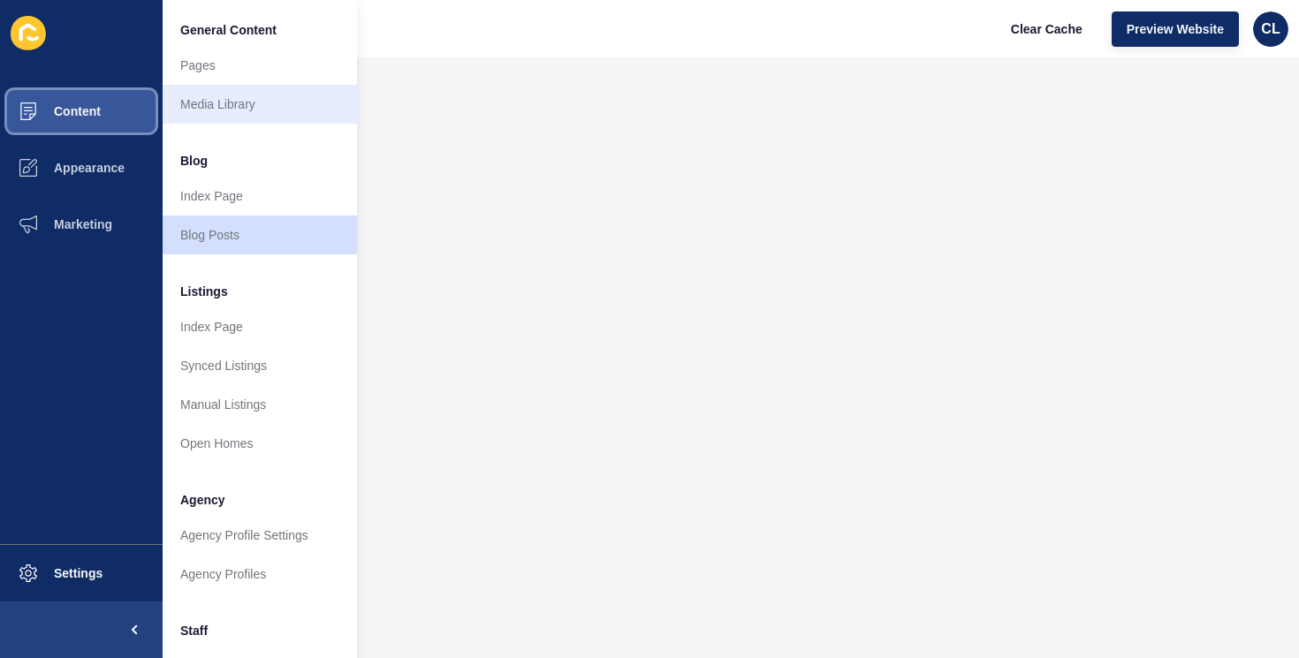 This screenshot has width=1299, height=658. I want to click on span: CL, so click(1270, 29).